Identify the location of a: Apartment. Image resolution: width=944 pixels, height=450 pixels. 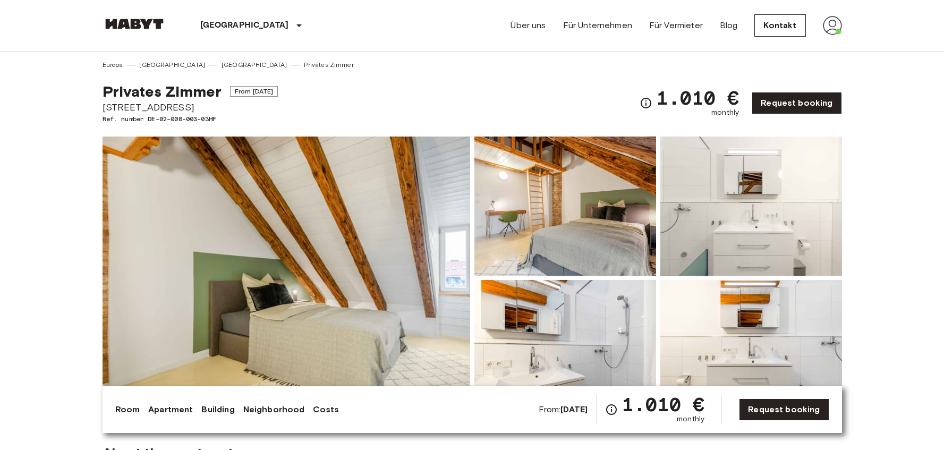
(171, 410).